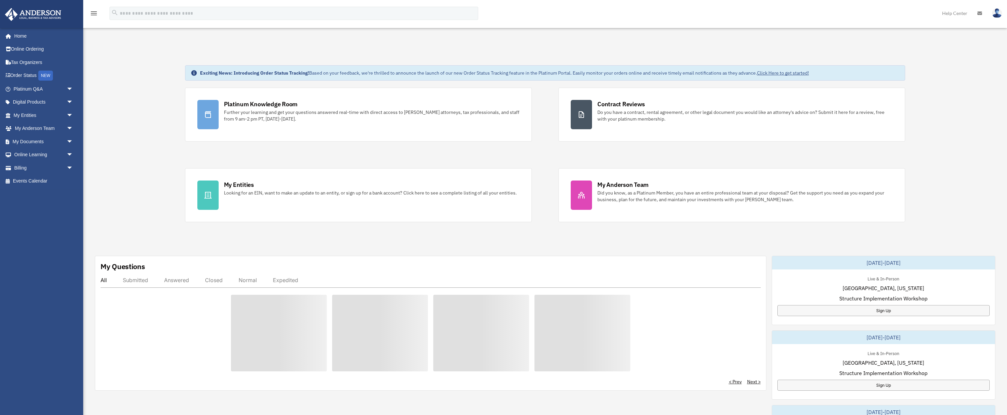  What do you see at coordinates (44, 62) in the screenshot?
I see `a: Tax Organizers` at bounding box center [44, 62].